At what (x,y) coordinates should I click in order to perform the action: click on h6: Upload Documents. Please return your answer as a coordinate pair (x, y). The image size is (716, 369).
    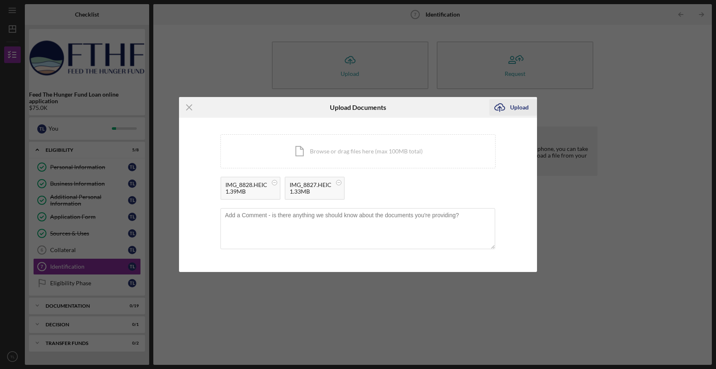
    Looking at the image, I should click on (358, 107).